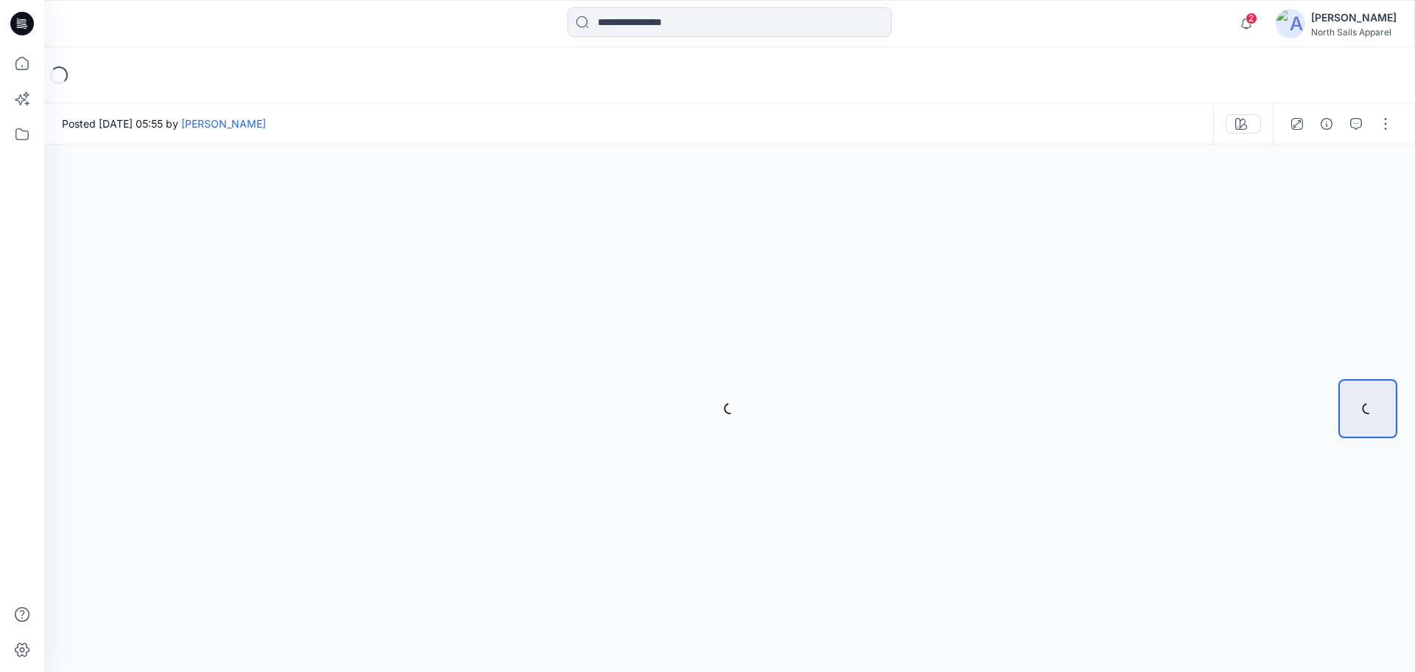 The width and height of the screenshot is (1415, 672). What do you see at coordinates (1291, 24) in the screenshot?
I see `img: avatar` at bounding box center [1291, 24].